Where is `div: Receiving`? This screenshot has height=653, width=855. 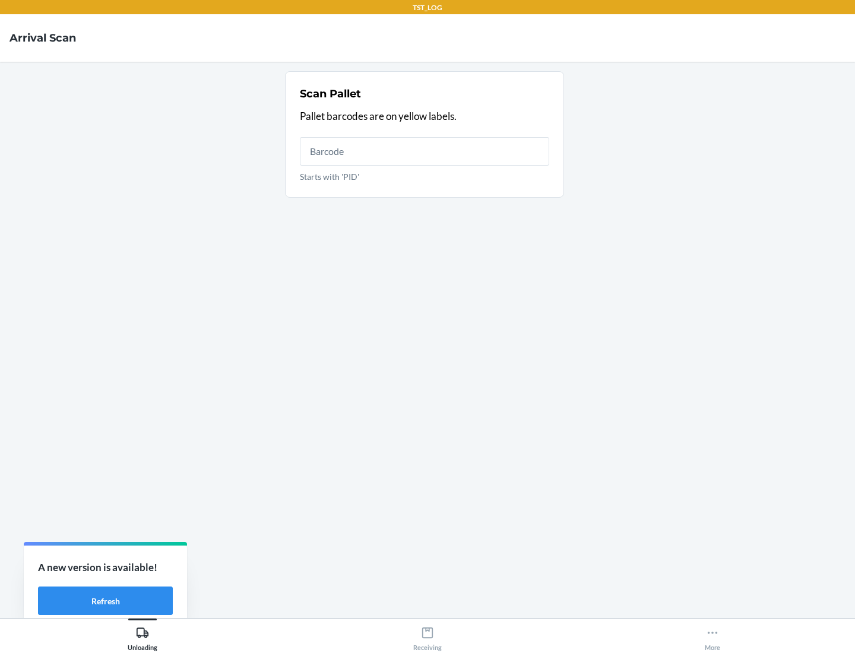
div: Receiving is located at coordinates (427, 636).